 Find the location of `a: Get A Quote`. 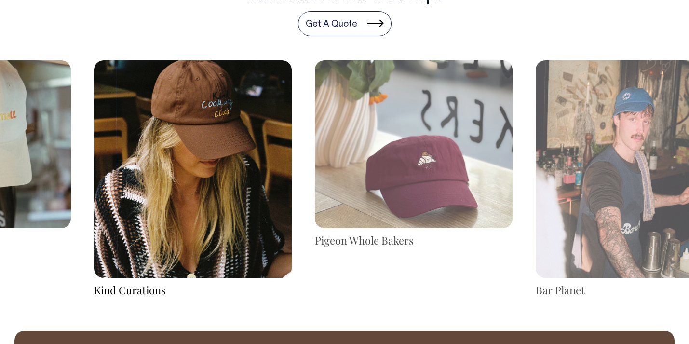

a: Get A Quote is located at coordinates (345, 24).